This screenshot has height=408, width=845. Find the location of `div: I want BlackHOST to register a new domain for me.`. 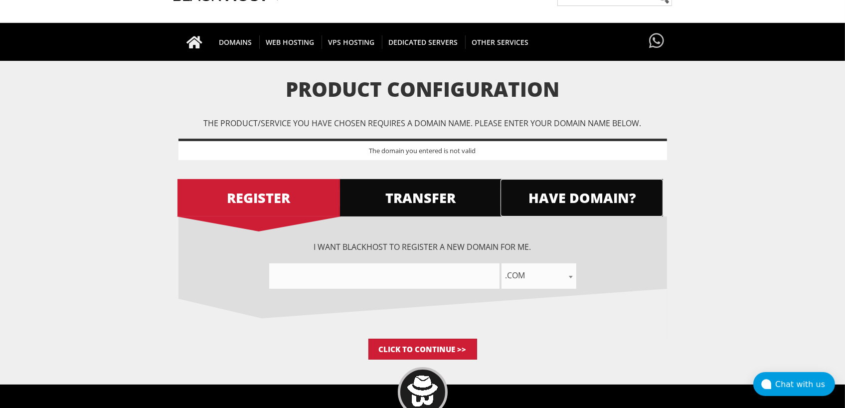

div: I want BlackHOST to register a new domain for me. is located at coordinates (423, 265).